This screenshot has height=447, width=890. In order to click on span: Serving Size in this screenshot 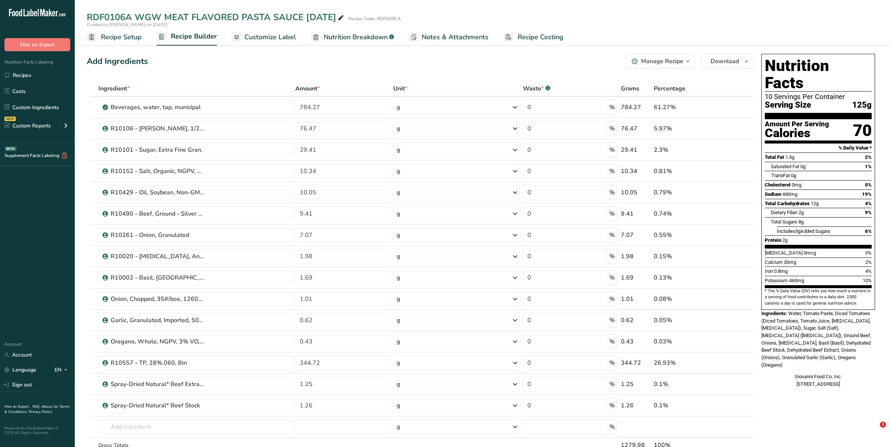, I will do `click(788, 105)`.